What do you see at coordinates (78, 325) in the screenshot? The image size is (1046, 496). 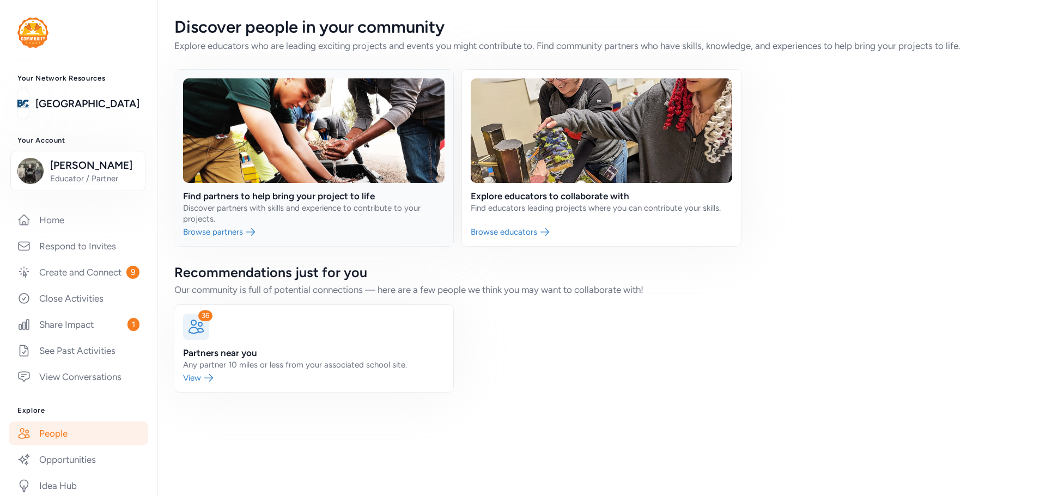 I see `a: Share Impact1` at bounding box center [78, 325].